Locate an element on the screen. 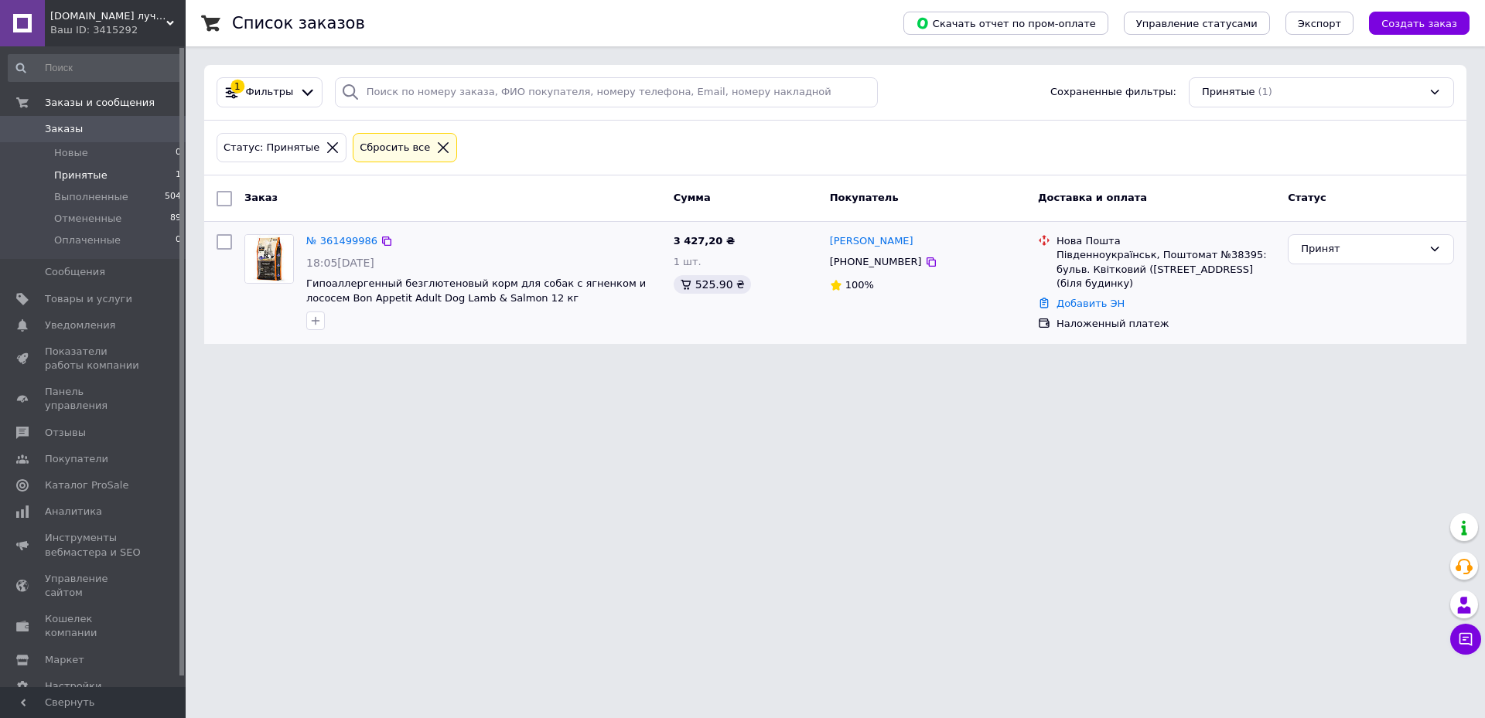 The height and width of the screenshot is (718, 1485). img: Фото товару is located at coordinates (269, 259).